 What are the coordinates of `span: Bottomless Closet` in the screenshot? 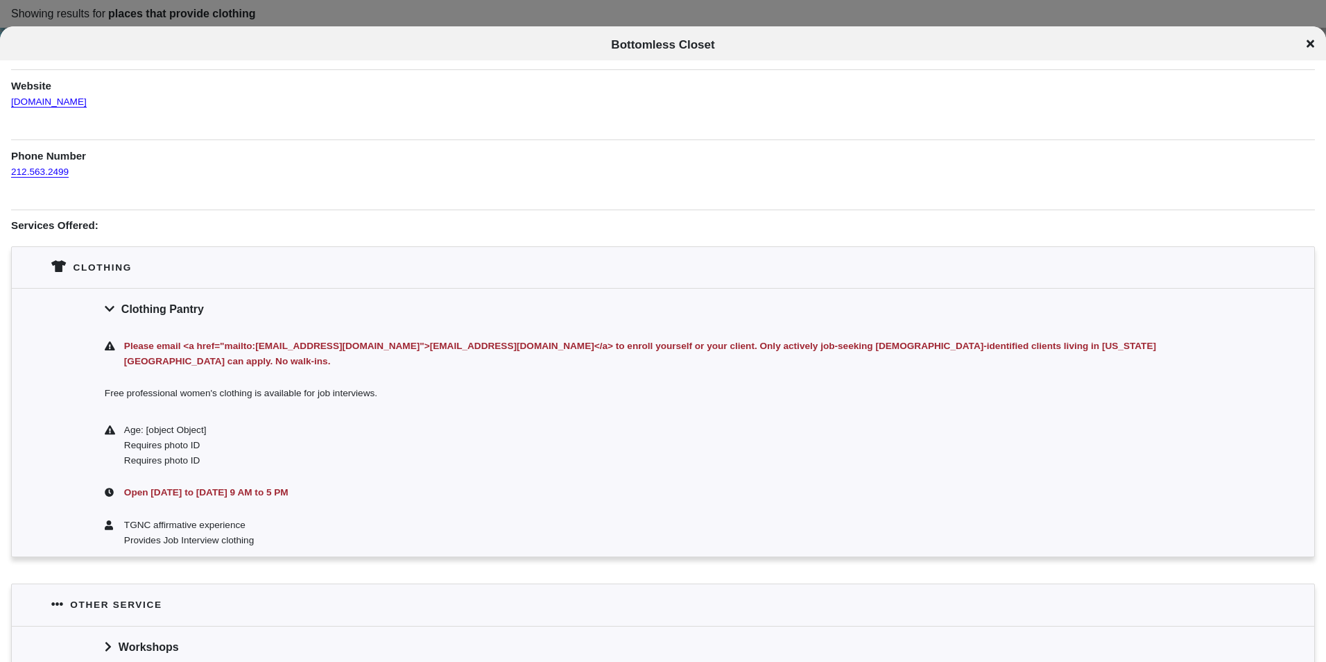 It's located at (662, 44).